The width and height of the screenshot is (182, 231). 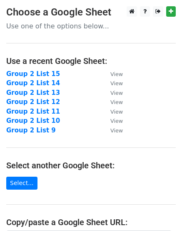 What do you see at coordinates (33, 93) in the screenshot?
I see `a: Group 2 List 13` at bounding box center [33, 93].